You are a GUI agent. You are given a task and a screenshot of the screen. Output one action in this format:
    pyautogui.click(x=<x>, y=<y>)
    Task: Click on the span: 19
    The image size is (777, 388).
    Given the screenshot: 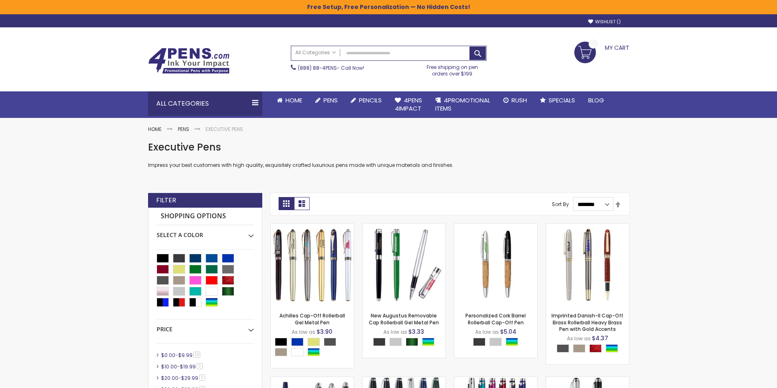 What is the action you would take?
    pyautogui.click(x=197, y=354)
    